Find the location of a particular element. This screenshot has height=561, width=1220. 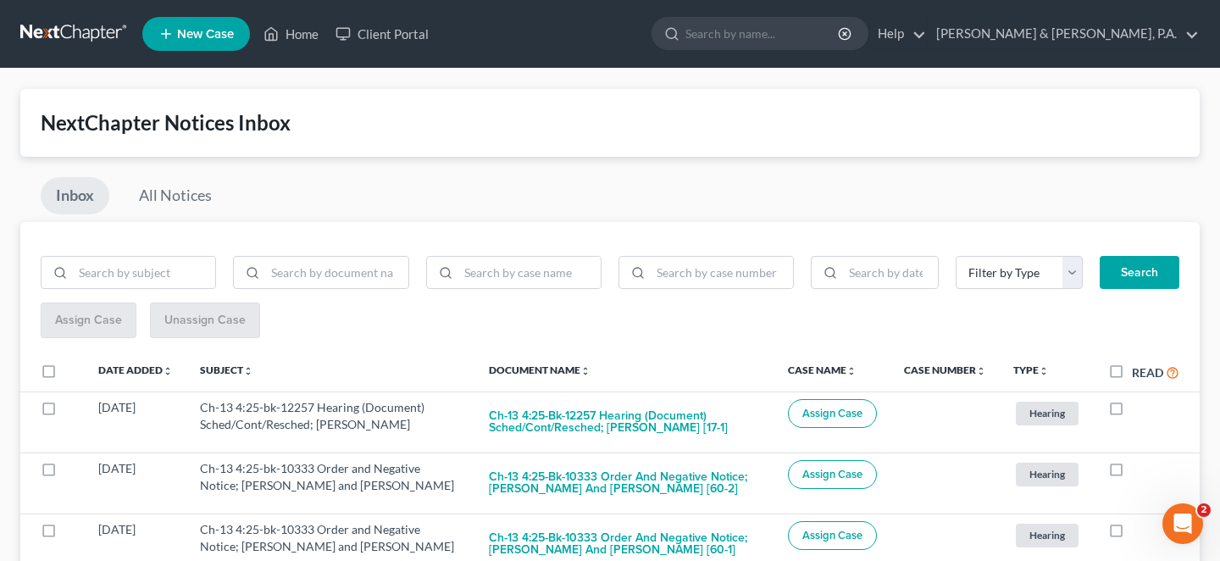

a: Typeunfold_more is located at coordinates (1031, 369).